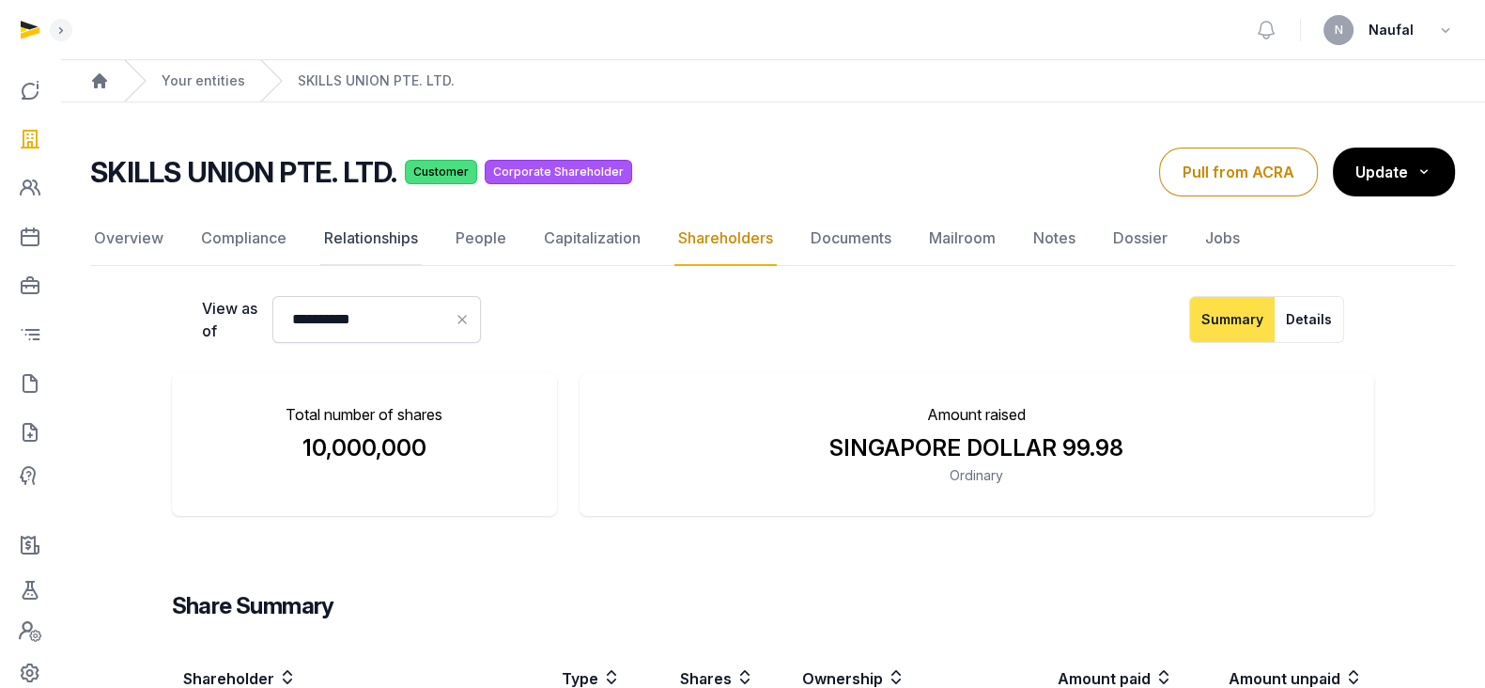 The width and height of the screenshot is (1485, 688). I want to click on button: Summary, so click(1233, 319).